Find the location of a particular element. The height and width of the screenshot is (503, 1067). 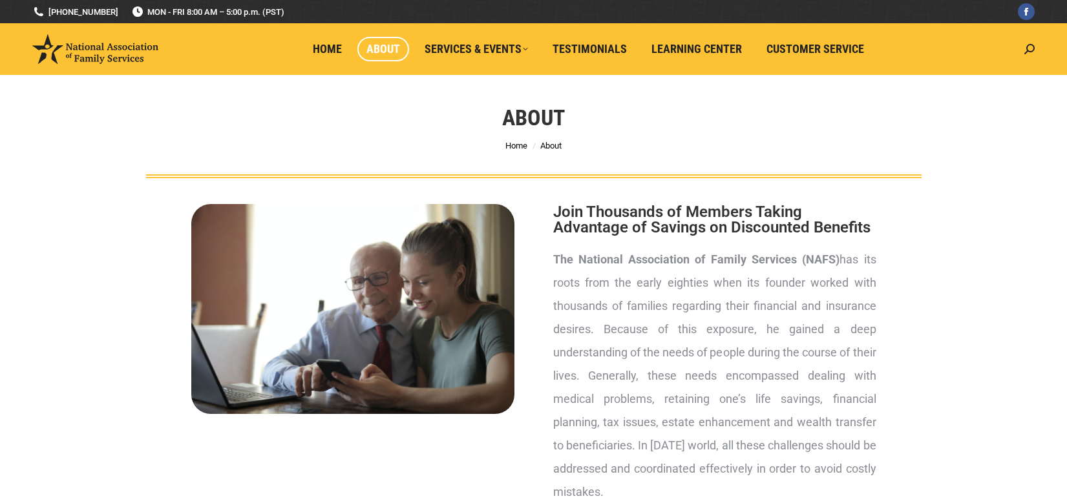

a: Facebook page opens in new window is located at coordinates (1026, 12).